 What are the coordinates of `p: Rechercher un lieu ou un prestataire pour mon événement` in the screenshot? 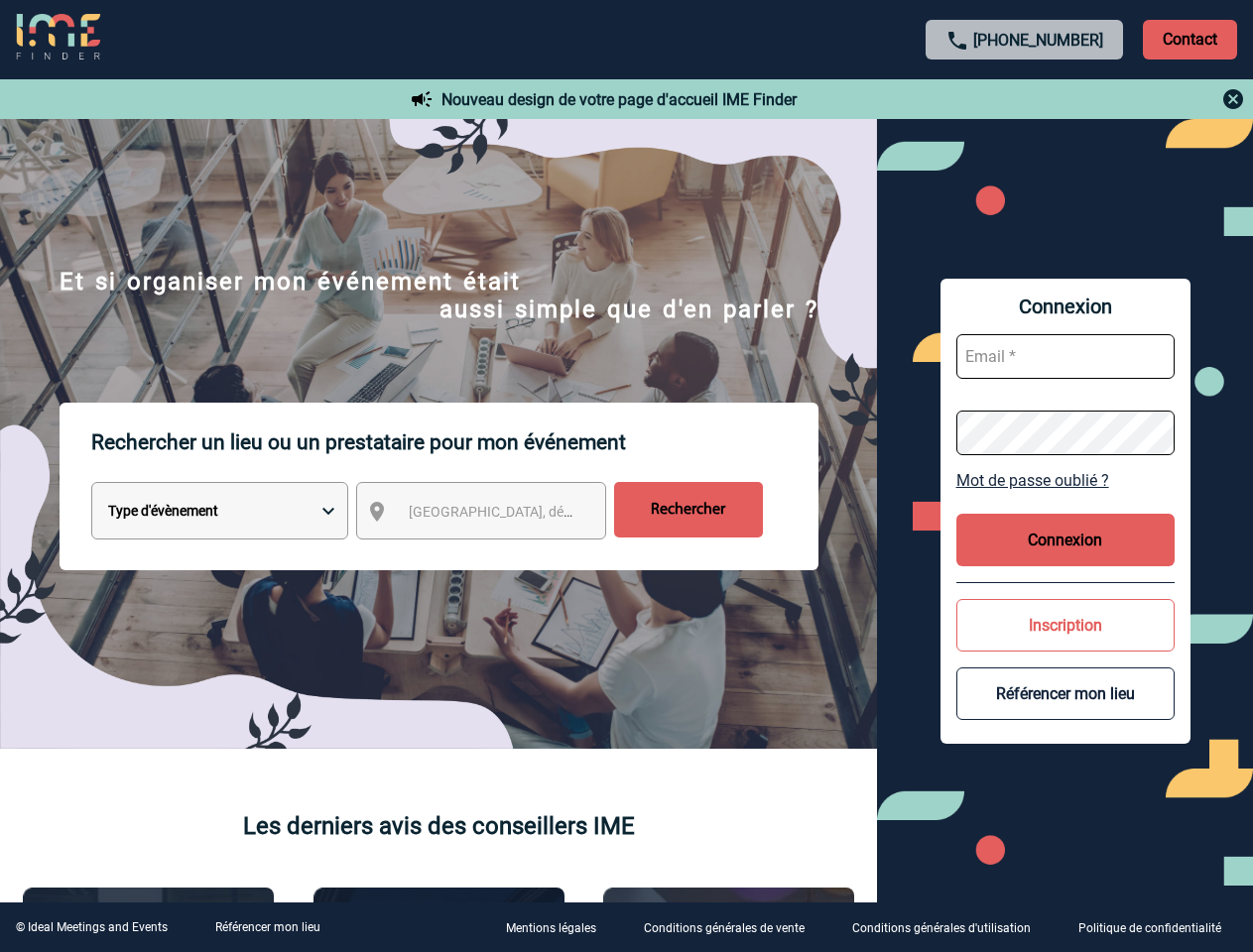 It's located at (454, 442).